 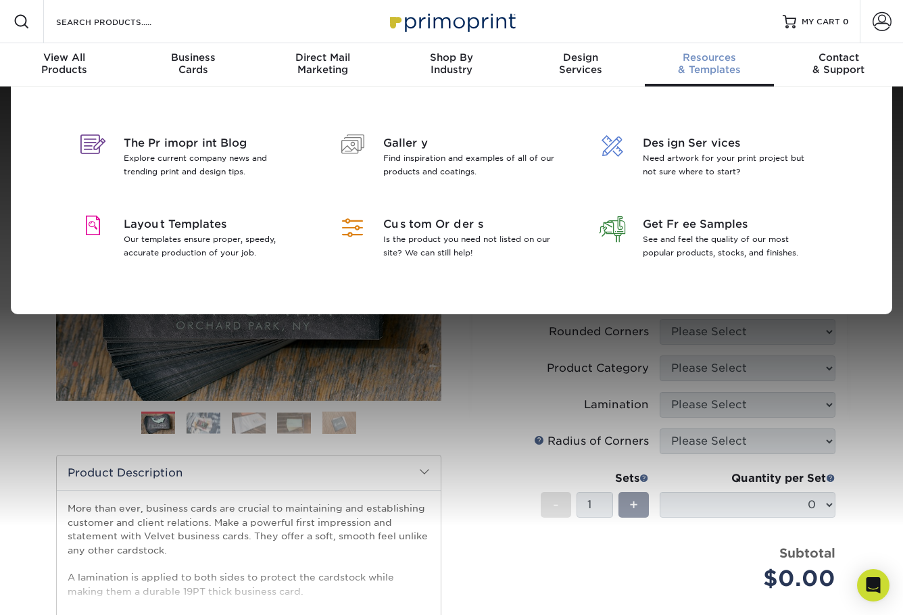 I want to click on span: Resources, so click(x=709, y=57).